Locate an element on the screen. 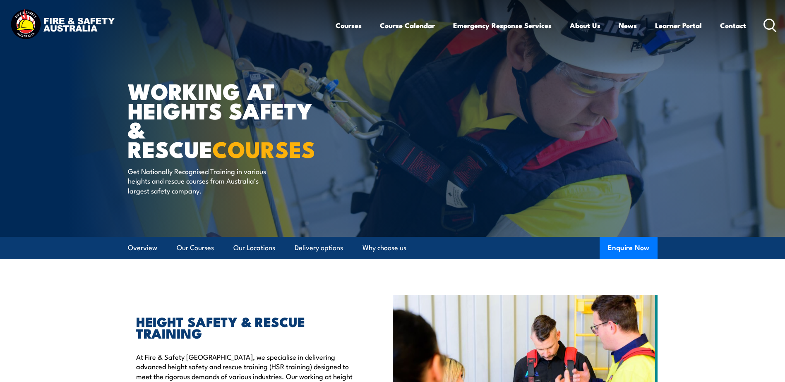 This screenshot has width=785, height=382. a: Courses is located at coordinates (348, 25).